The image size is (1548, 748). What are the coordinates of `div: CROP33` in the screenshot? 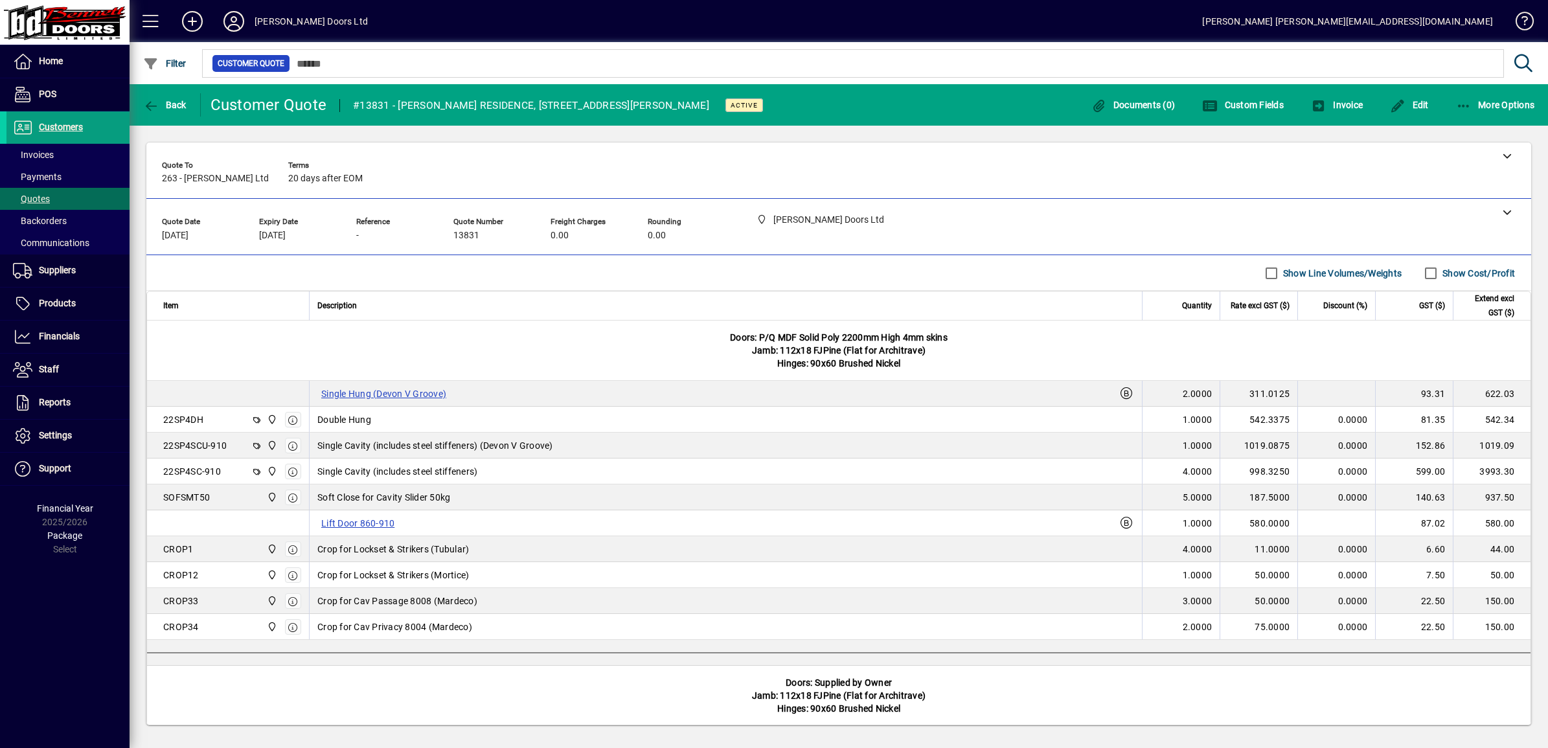 It's located at (181, 601).